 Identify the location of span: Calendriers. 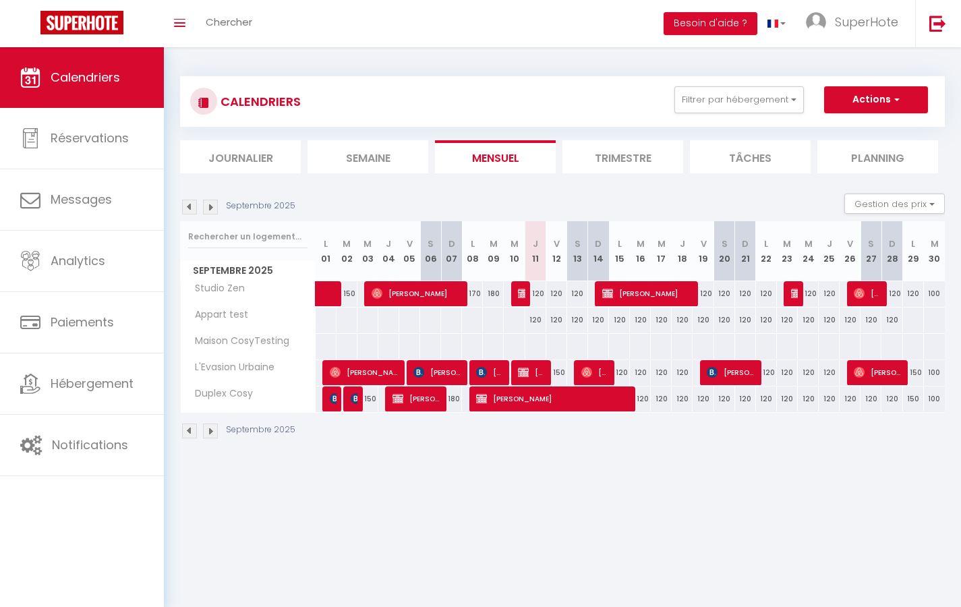
(85, 77).